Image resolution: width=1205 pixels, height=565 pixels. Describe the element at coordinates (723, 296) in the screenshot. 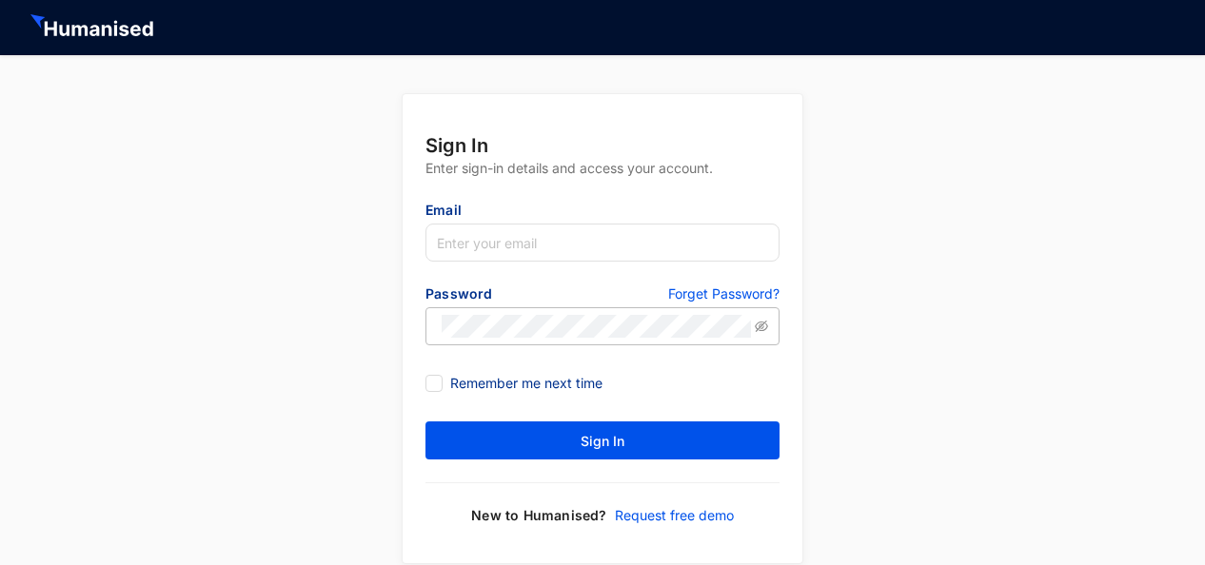

I see `a: Forget Password?` at that location.